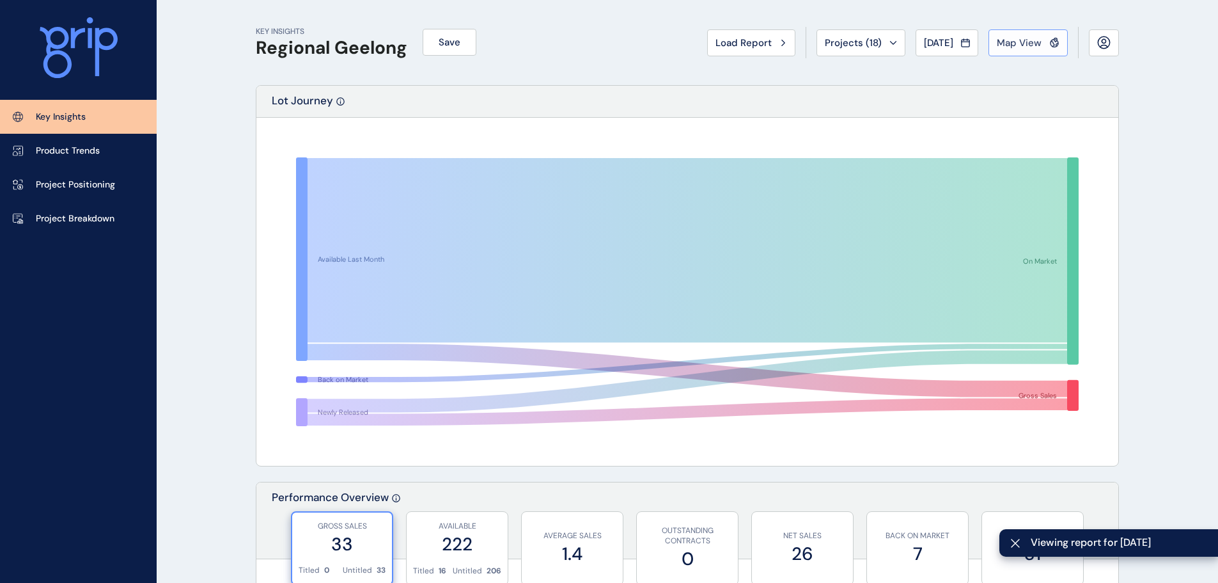  What do you see at coordinates (1033, 535) in the screenshot?
I see `p: NEWLY RELEASED` at bounding box center [1033, 535].